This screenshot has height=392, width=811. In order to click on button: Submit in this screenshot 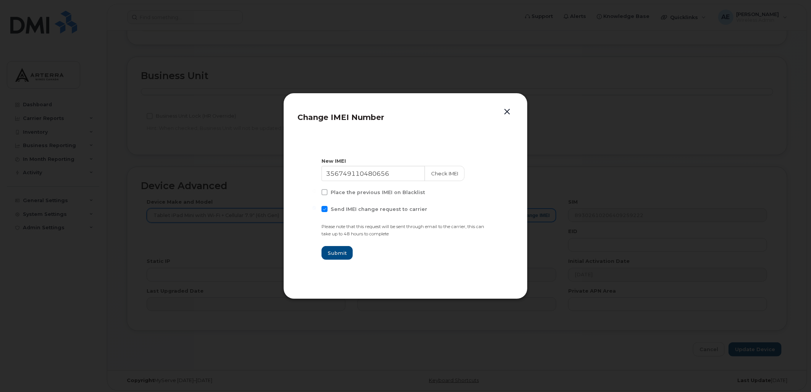, I will do `click(337, 253)`.